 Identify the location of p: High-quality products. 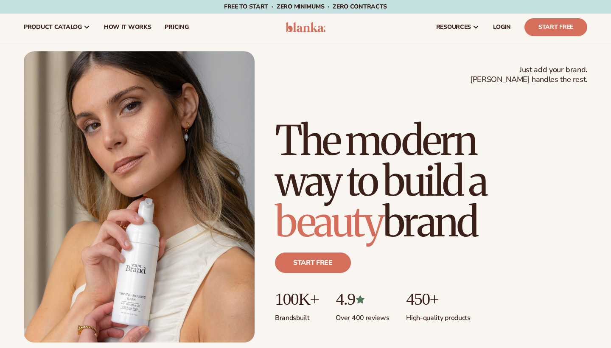
(438, 315).